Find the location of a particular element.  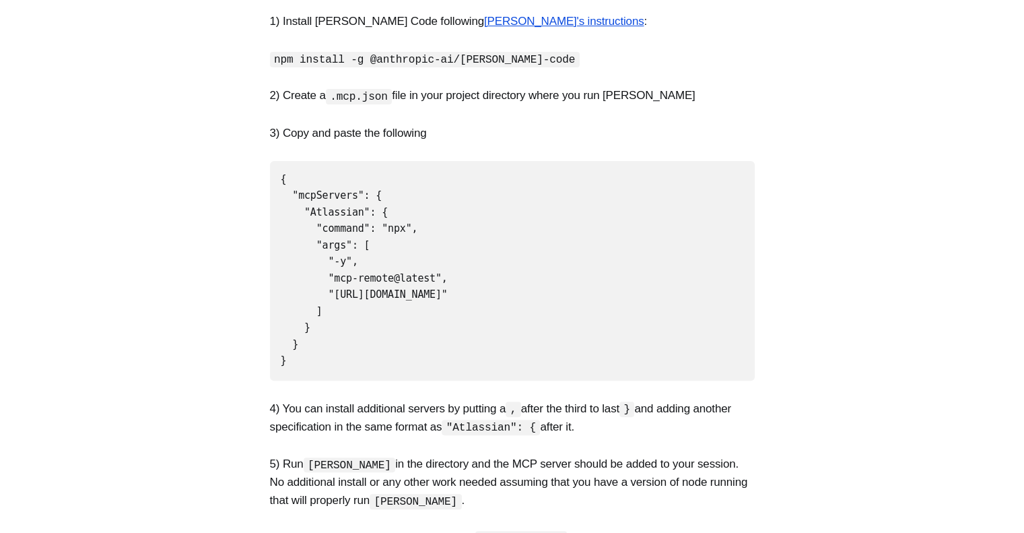

code: .mcp.json is located at coordinates (359, 96).